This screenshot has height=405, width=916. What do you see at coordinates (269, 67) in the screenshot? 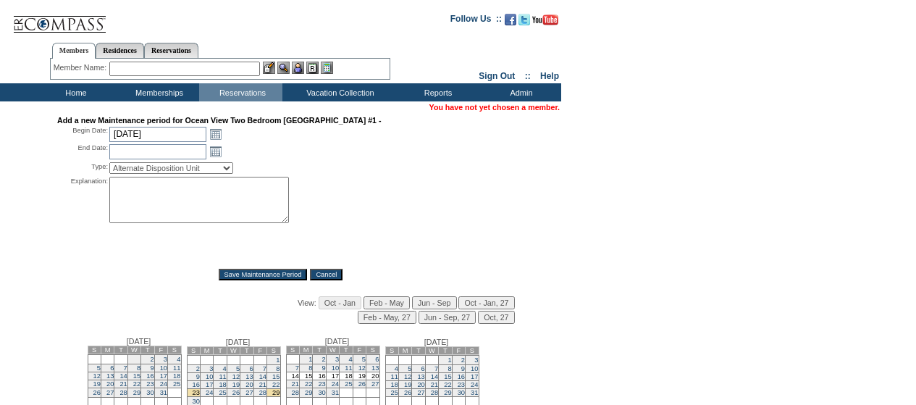
I see `img: b_edit.gif` at bounding box center [269, 67].